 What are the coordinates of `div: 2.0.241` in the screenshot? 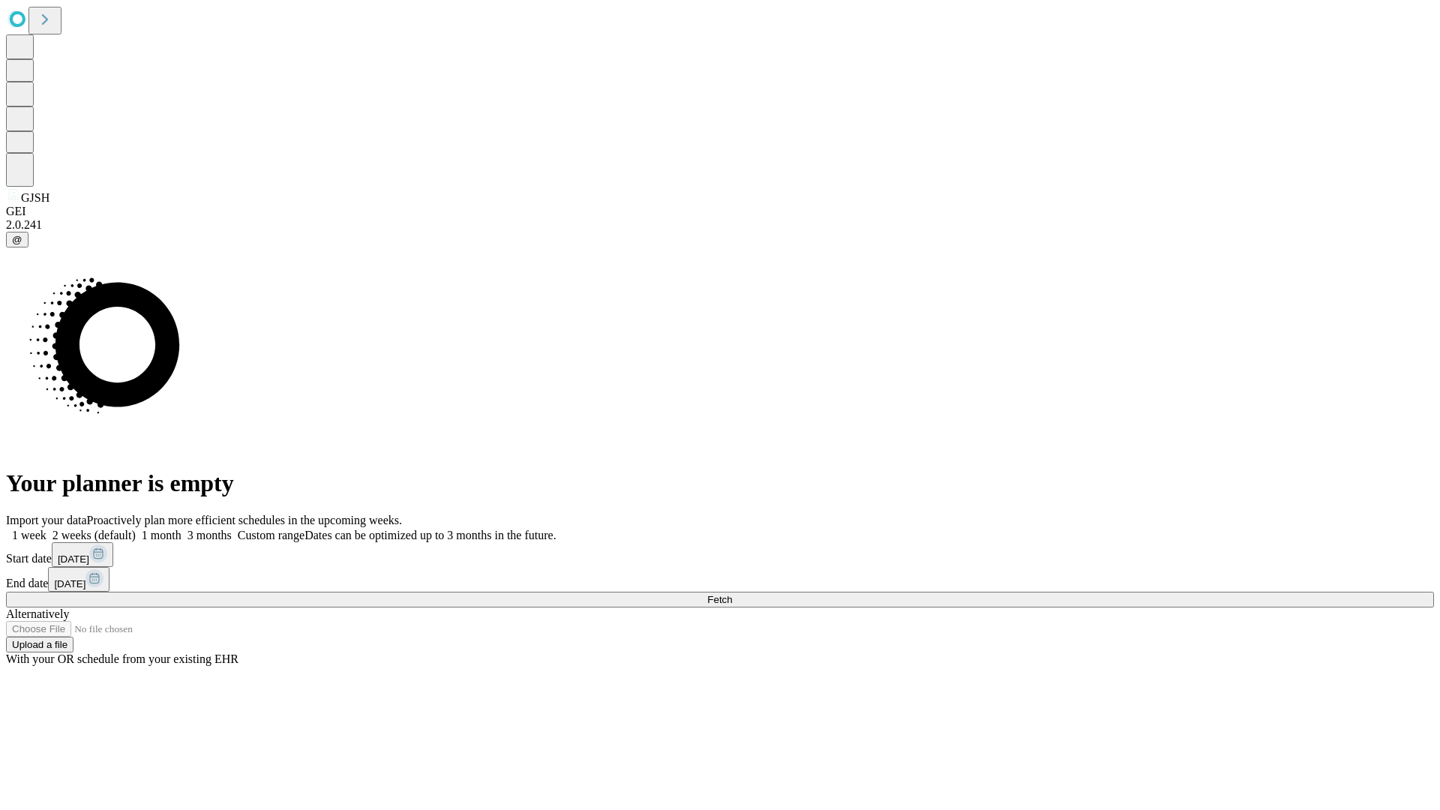 It's located at (720, 225).